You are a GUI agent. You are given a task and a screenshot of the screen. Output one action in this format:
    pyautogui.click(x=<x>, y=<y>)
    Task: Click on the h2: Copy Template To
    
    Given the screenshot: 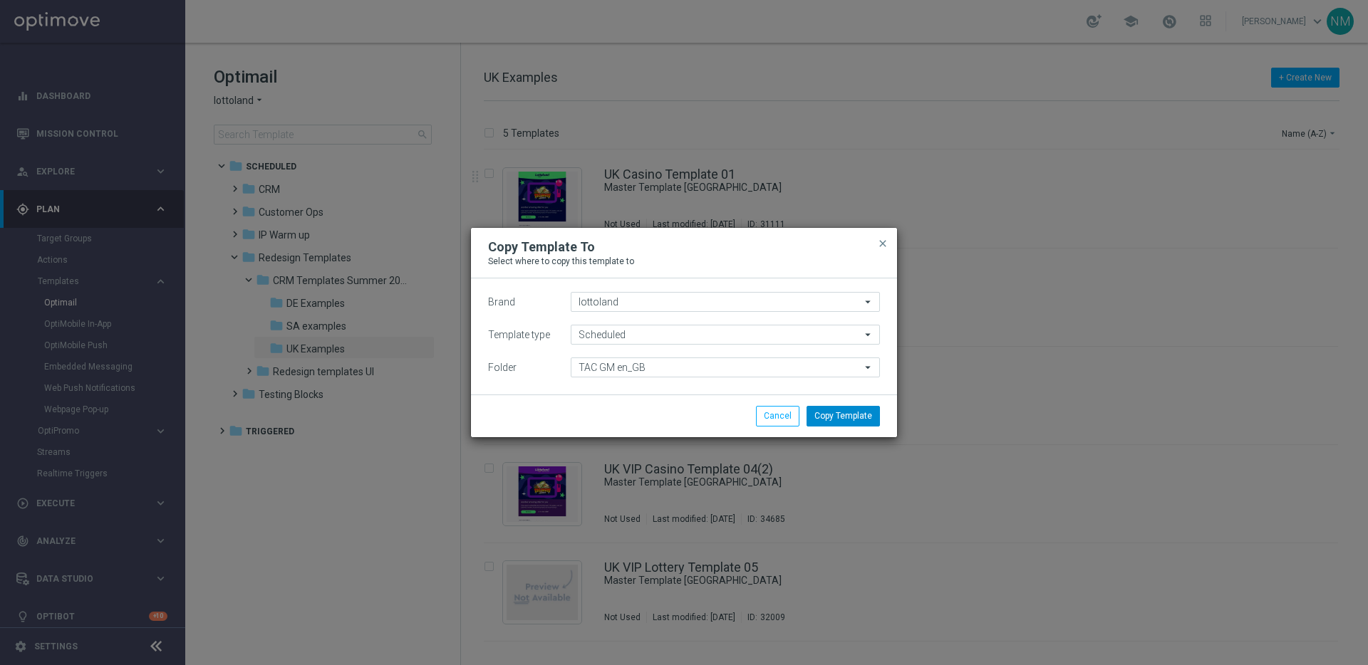 What is the action you would take?
    pyautogui.click(x=541, y=247)
    